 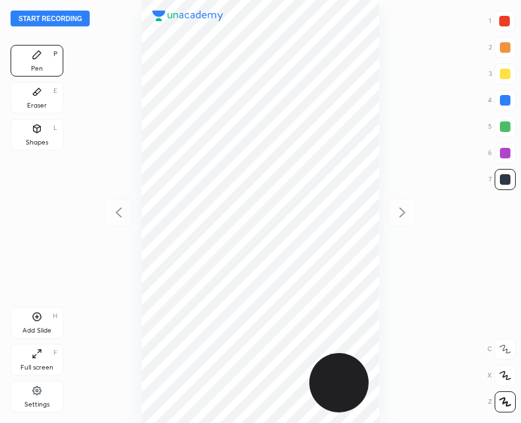 What do you see at coordinates (502, 402) in the screenshot?
I see `div: Z` at bounding box center [502, 402].